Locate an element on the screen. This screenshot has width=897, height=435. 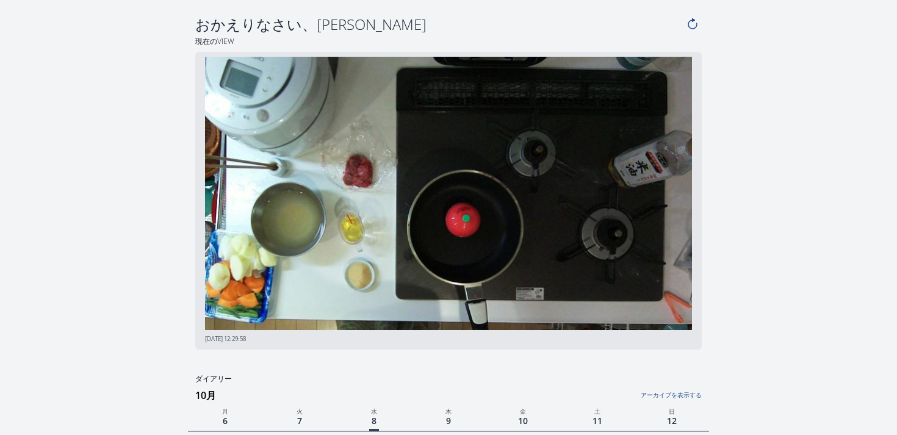
p: 火 is located at coordinates (300, 411).